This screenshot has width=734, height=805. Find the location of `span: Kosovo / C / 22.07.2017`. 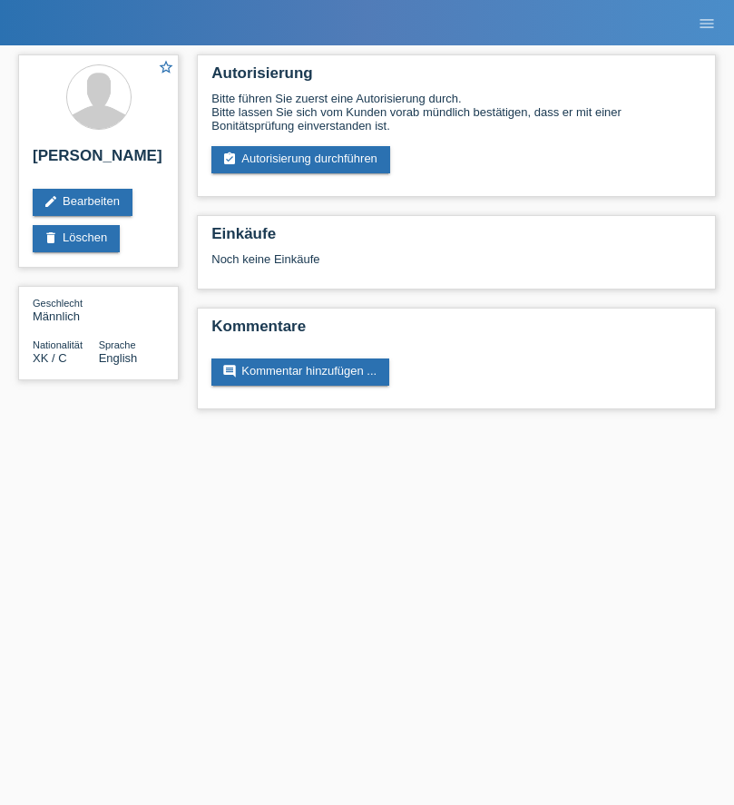

span: Kosovo / C / 22.07.2017 is located at coordinates (50, 357).